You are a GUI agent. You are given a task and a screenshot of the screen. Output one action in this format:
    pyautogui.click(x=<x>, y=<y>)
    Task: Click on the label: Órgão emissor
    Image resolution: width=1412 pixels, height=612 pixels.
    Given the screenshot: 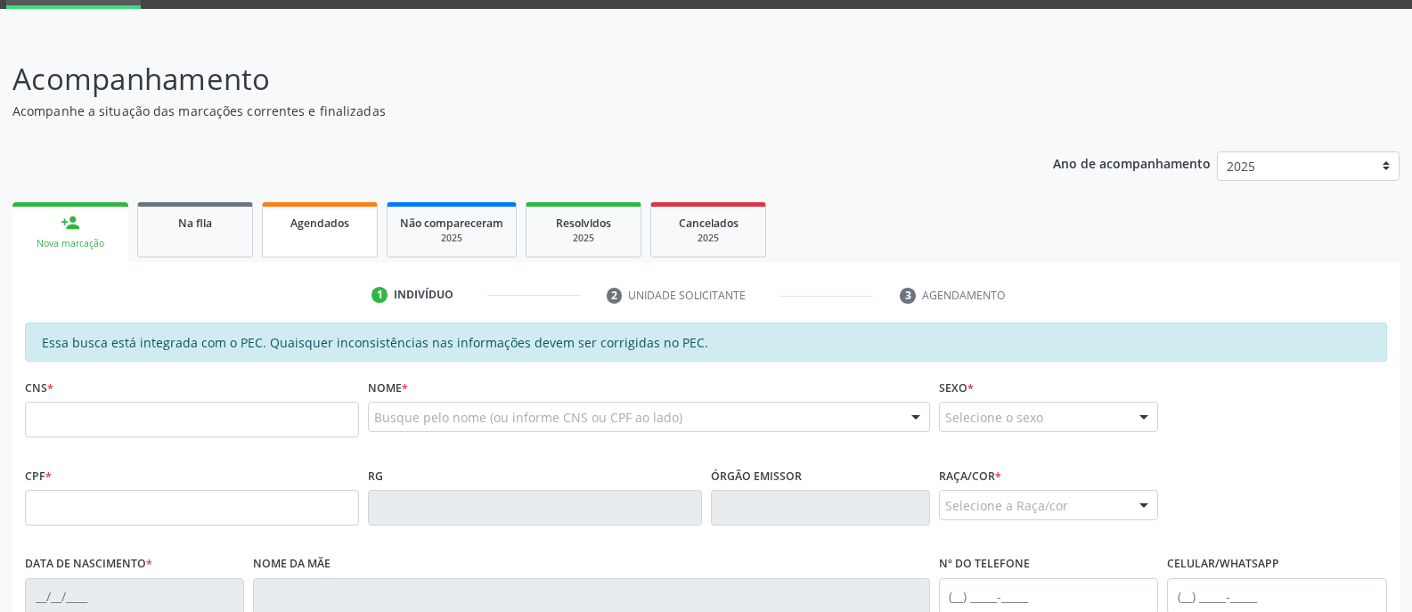 What is the action you would take?
    pyautogui.click(x=756, y=476)
    